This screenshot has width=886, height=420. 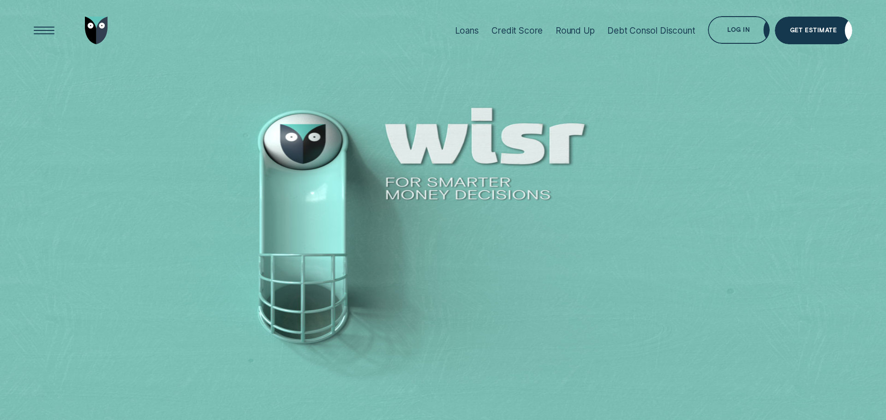 What do you see at coordinates (96, 30) in the screenshot?
I see `img: Wisr` at bounding box center [96, 30].